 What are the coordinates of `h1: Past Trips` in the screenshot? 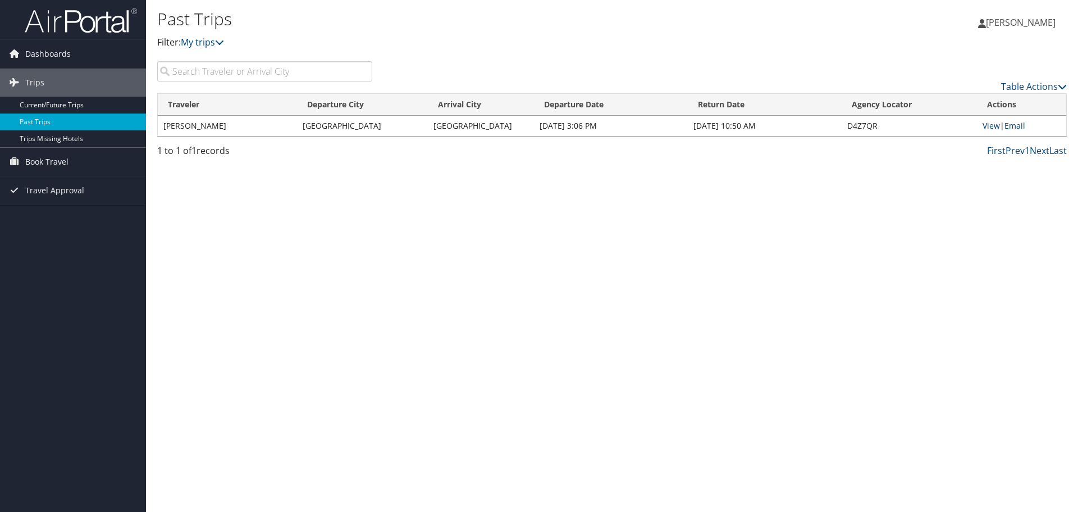 It's located at (461, 19).